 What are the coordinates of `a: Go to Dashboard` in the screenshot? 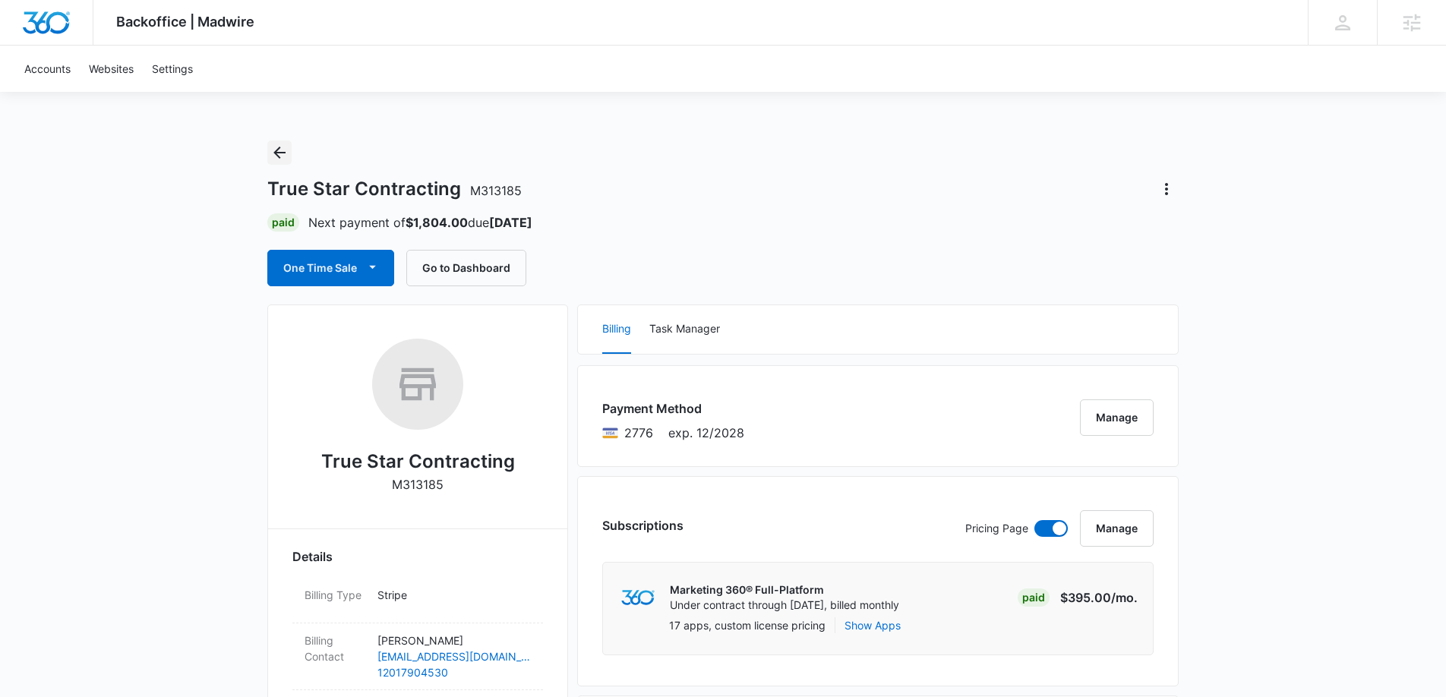 It's located at (466, 268).